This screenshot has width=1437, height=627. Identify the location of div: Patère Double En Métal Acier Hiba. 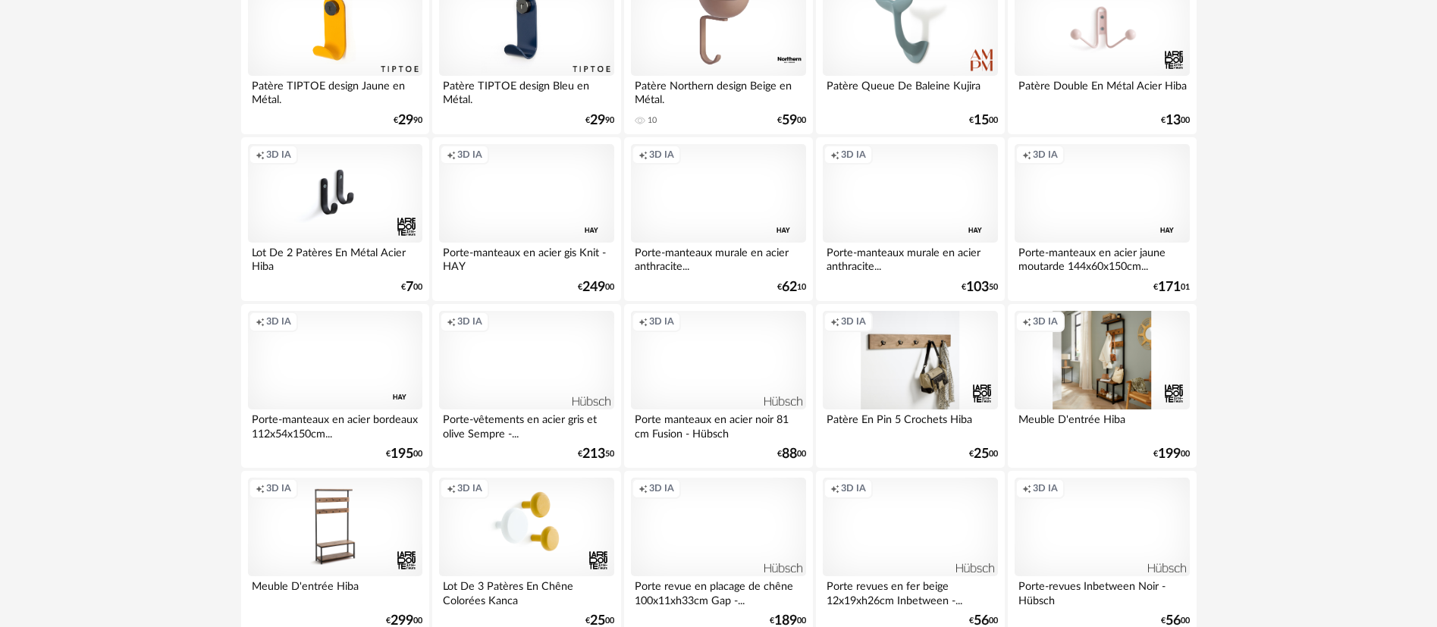
(1102, 91).